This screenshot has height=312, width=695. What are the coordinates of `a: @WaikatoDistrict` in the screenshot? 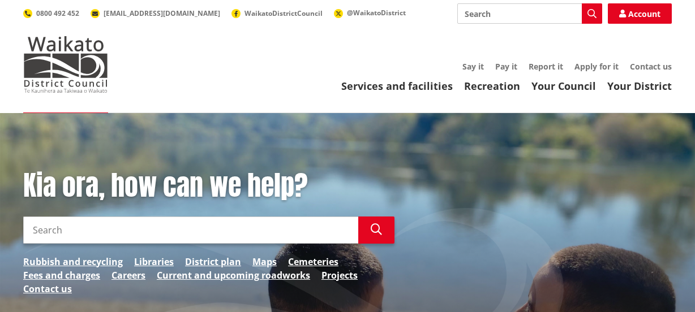 It's located at (370, 12).